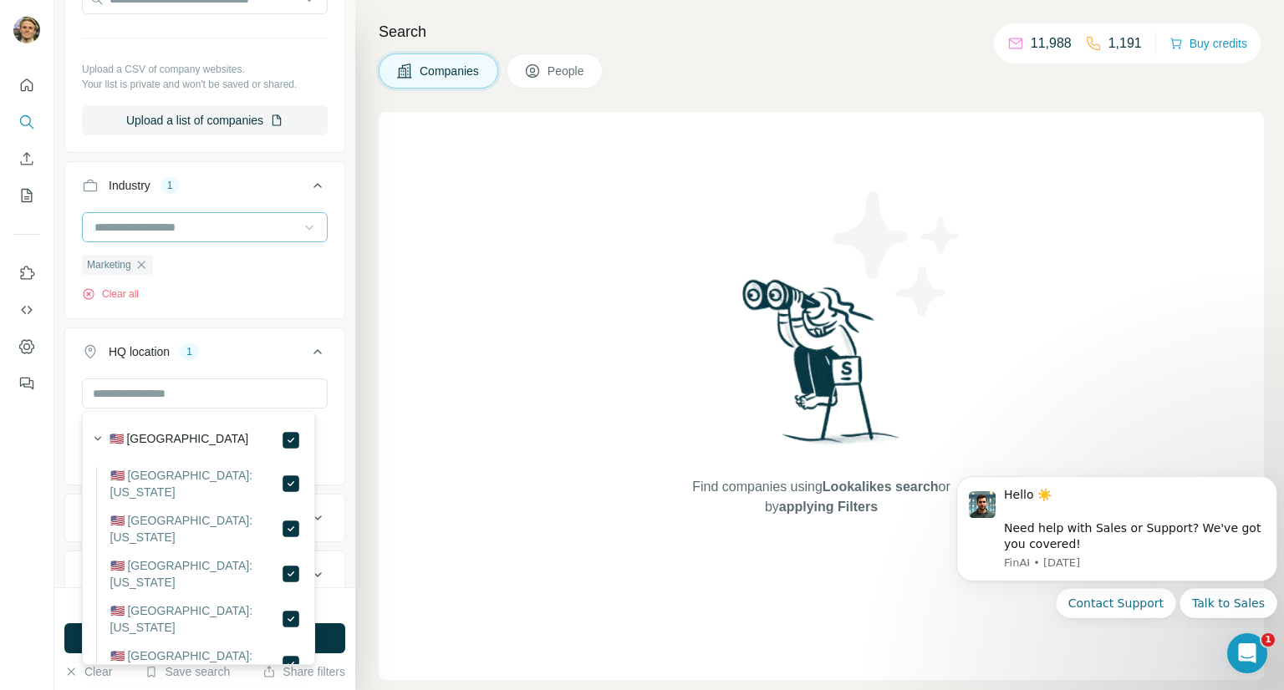 The width and height of the screenshot is (1284, 690). I want to click on h4: Search, so click(821, 32).